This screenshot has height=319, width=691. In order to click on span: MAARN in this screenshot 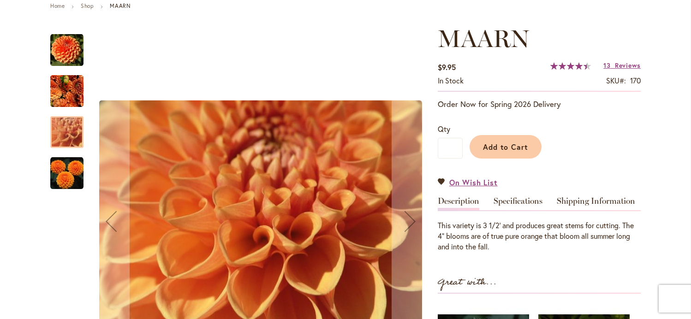, I will do `click(483, 38)`.